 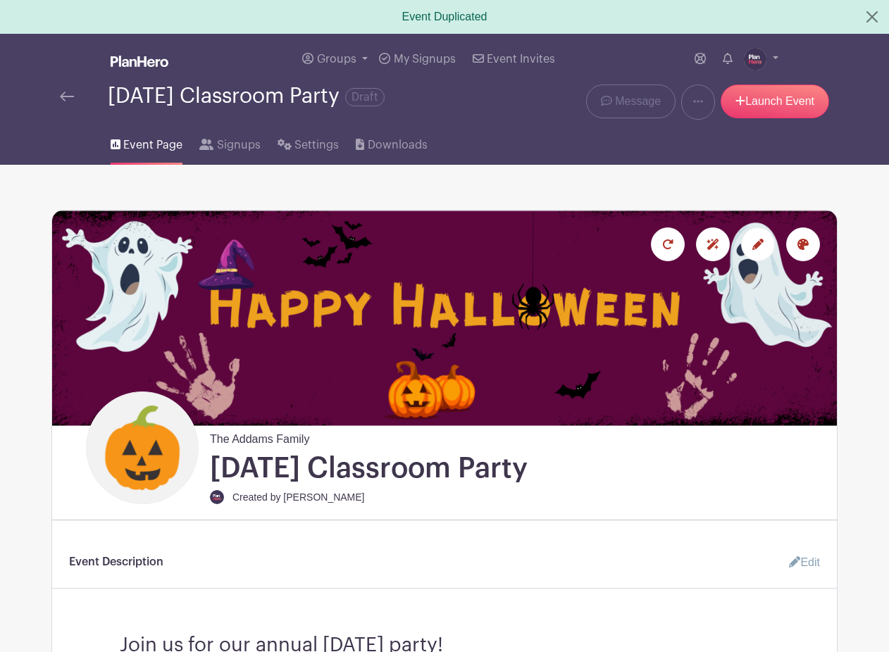 What do you see at coordinates (316, 145) in the screenshot?
I see `span: Settings` at bounding box center [316, 145].